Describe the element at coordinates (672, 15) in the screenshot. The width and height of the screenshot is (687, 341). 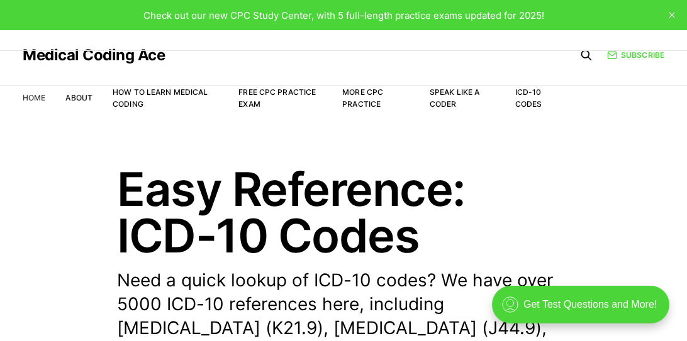
I see `button: close` at that location.